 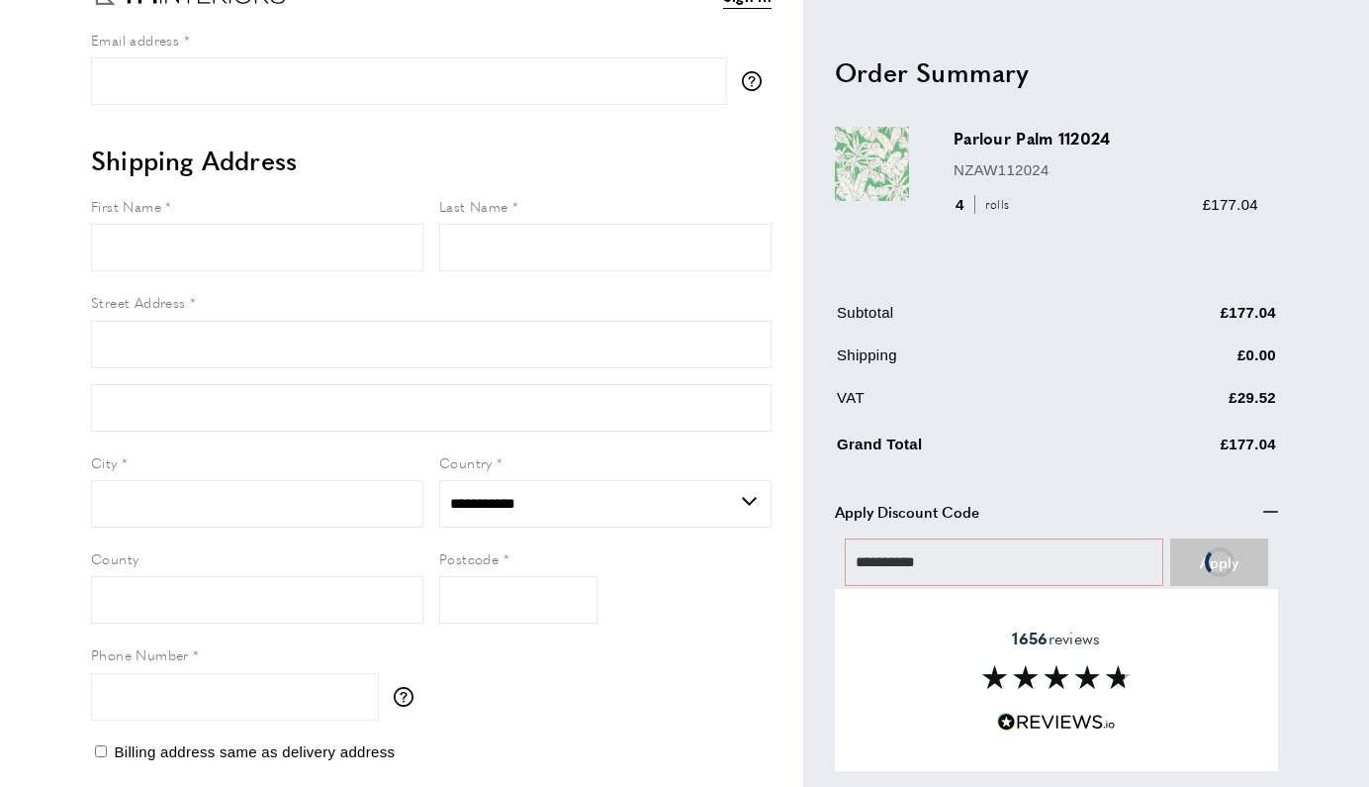 What do you see at coordinates (135, 40) in the screenshot?
I see `span: Email address` at bounding box center [135, 40].